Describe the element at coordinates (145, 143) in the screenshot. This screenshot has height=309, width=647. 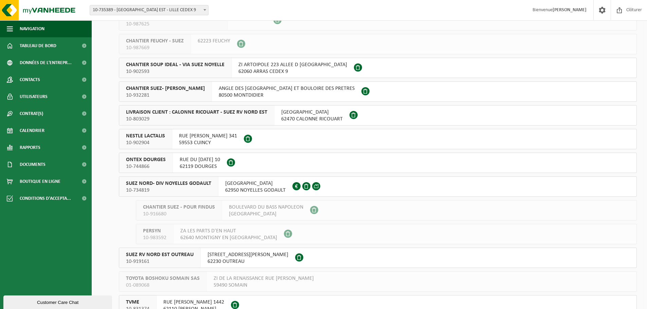
I see `span: 10-902904` at that location.